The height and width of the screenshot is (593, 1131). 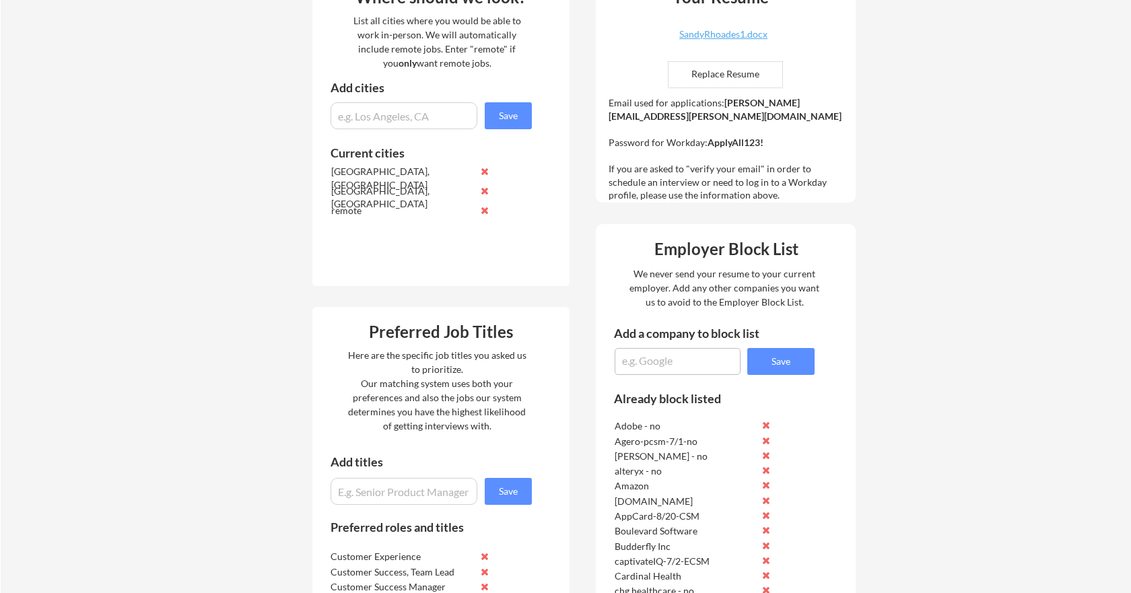 I want to click on div: Amazon, so click(x=686, y=486).